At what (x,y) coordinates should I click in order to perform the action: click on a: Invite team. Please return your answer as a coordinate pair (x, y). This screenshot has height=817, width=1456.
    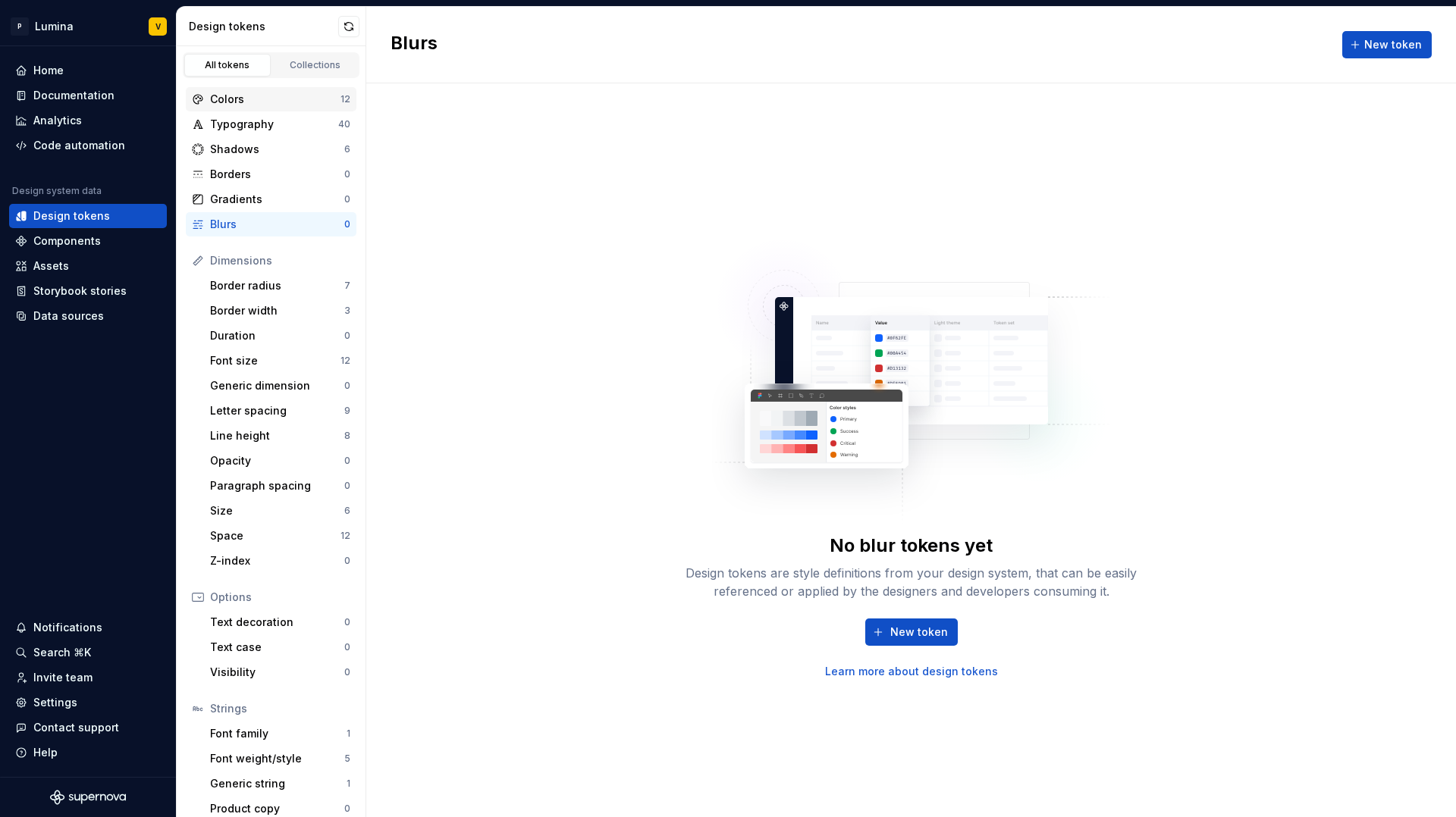
    Looking at the image, I should click on (88, 678).